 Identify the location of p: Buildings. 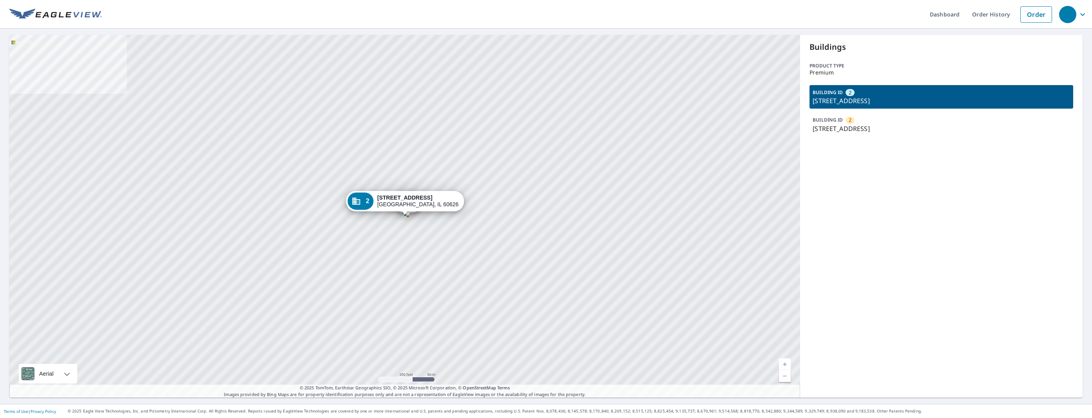
(941, 47).